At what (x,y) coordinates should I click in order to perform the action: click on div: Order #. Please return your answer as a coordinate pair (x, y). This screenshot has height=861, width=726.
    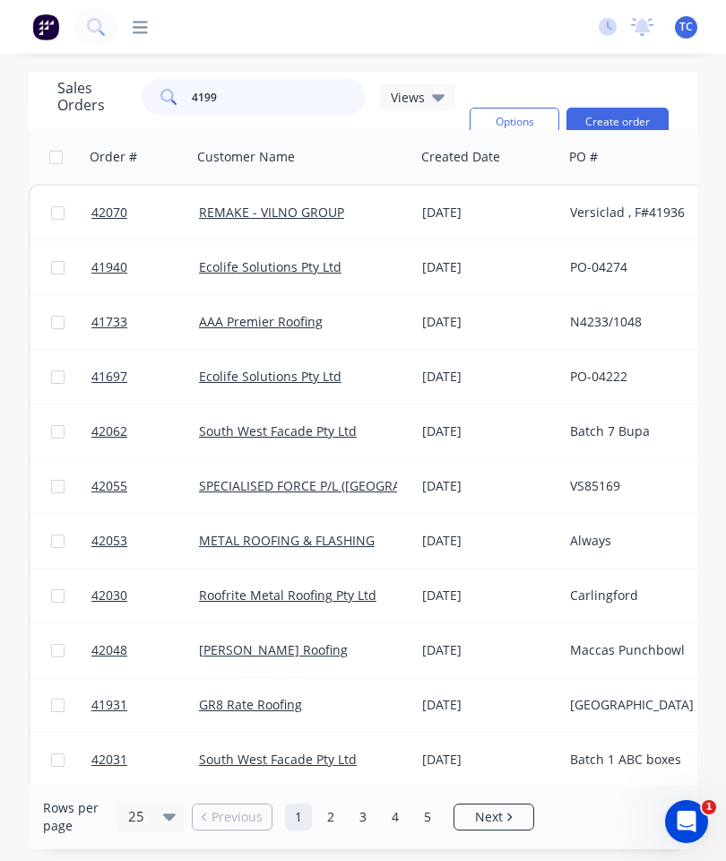
    Looking at the image, I should click on (113, 157).